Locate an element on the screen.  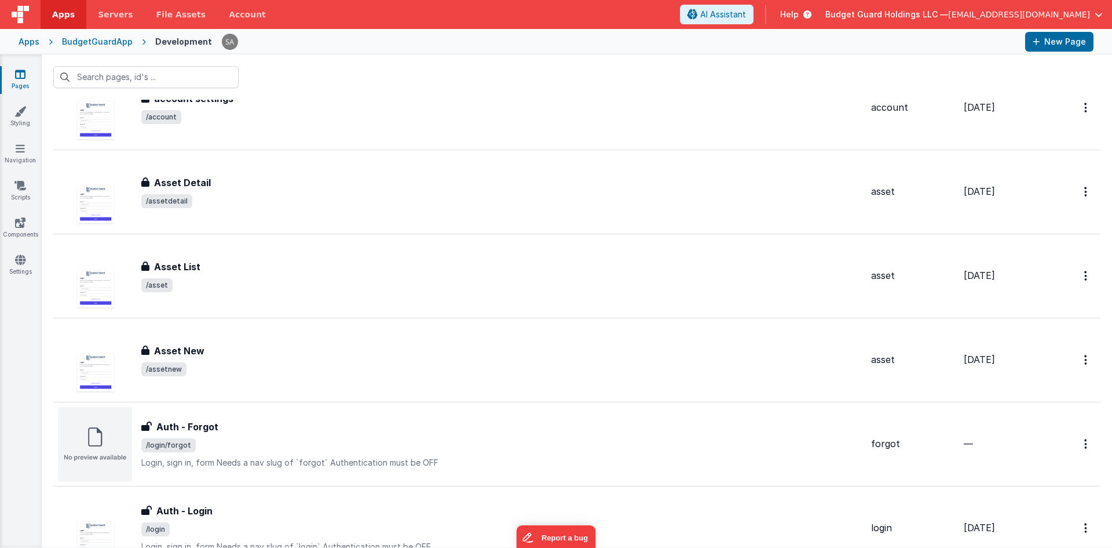
h3: Auth - Forgot is located at coordinates (187, 426).